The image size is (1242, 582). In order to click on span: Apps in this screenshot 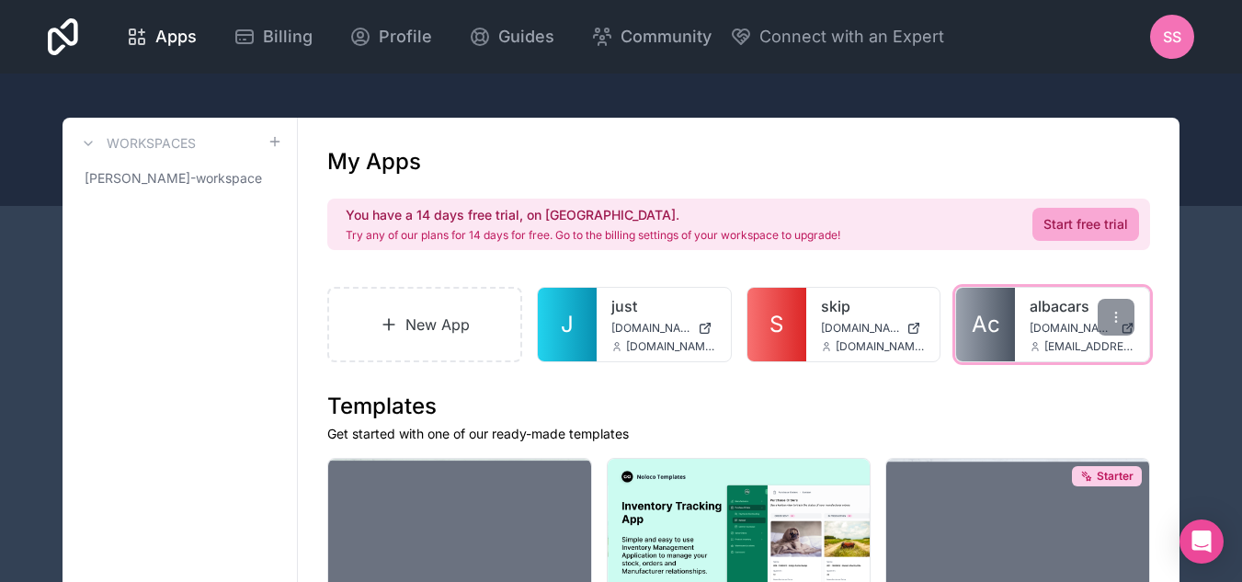, I will do `click(176, 37)`.